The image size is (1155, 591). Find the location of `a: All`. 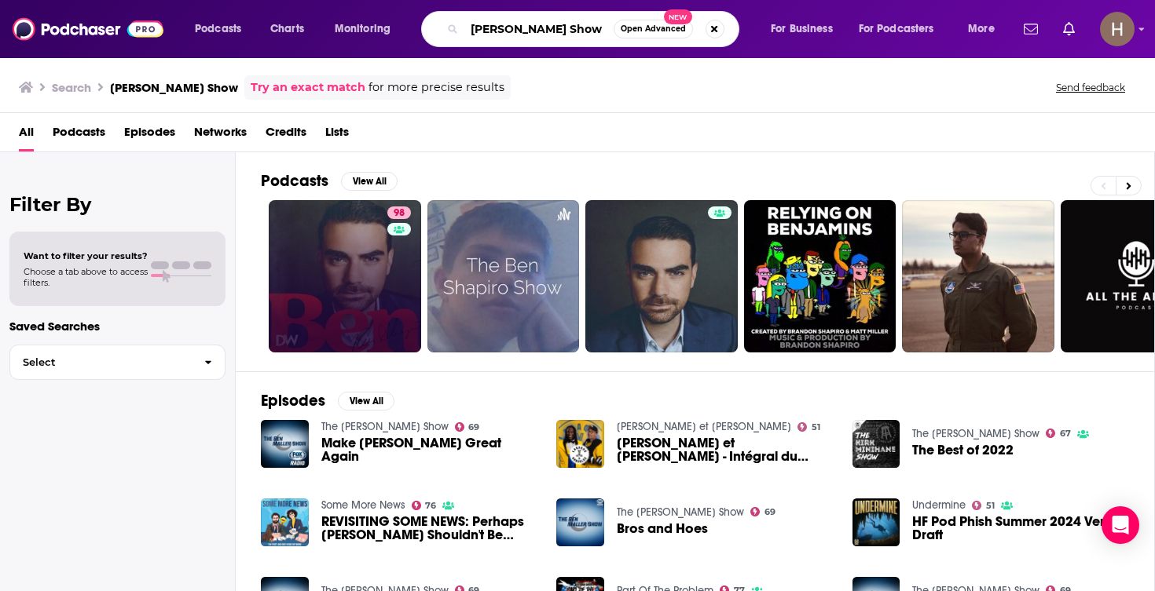

a: All is located at coordinates (26, 135).